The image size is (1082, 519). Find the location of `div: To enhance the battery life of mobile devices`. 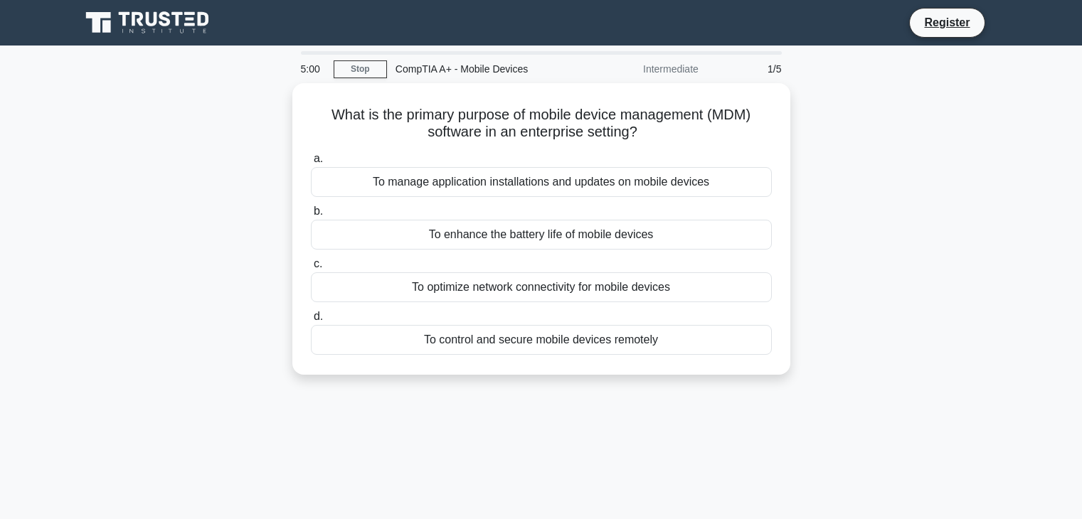

div: To enhance the battery life of mobile devices is located at coordinates (541, 235).